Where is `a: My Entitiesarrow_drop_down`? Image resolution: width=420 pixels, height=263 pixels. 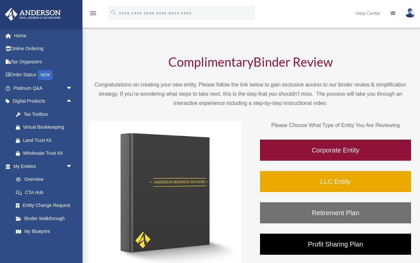
a: My Entitiesarrow_drop_down is located at coordinates (44, 166).